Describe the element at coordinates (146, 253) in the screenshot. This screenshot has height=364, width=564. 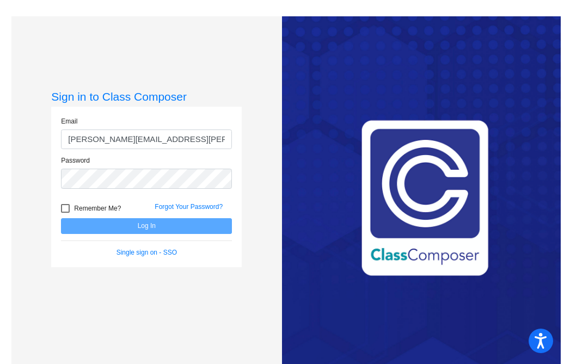
I see `a: Single sign on - SSO` at that location.